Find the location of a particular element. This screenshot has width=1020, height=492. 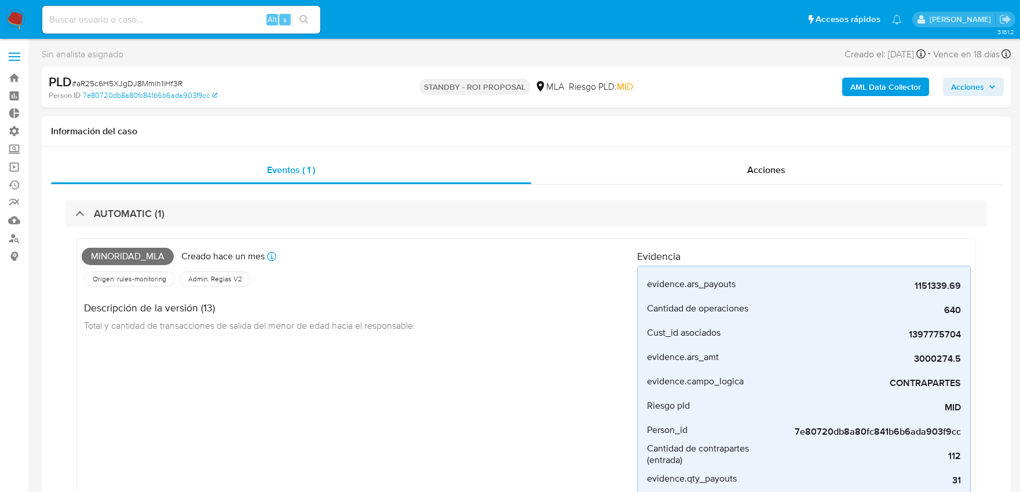

button: AML Data Collector is located at coordinates (886, 87).